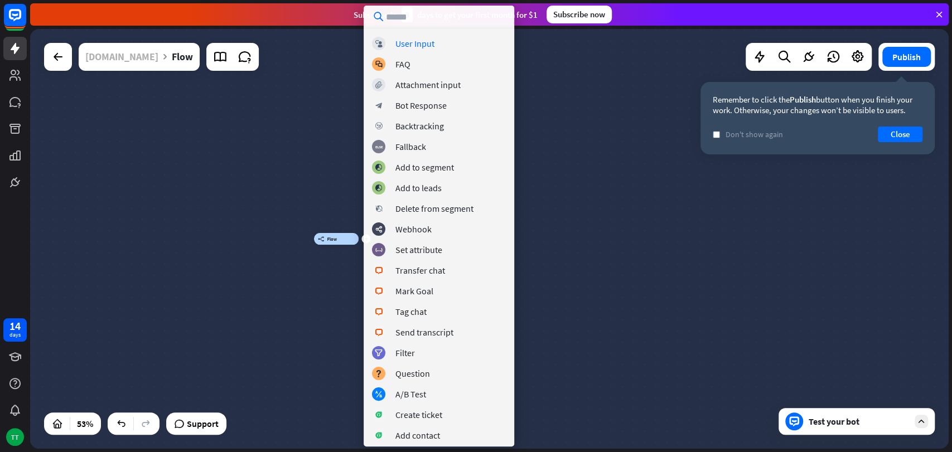 Image resolution: width=952 pixels, height=452 pixels. I want to click on i: block_set_attribute, so click(379, 250).